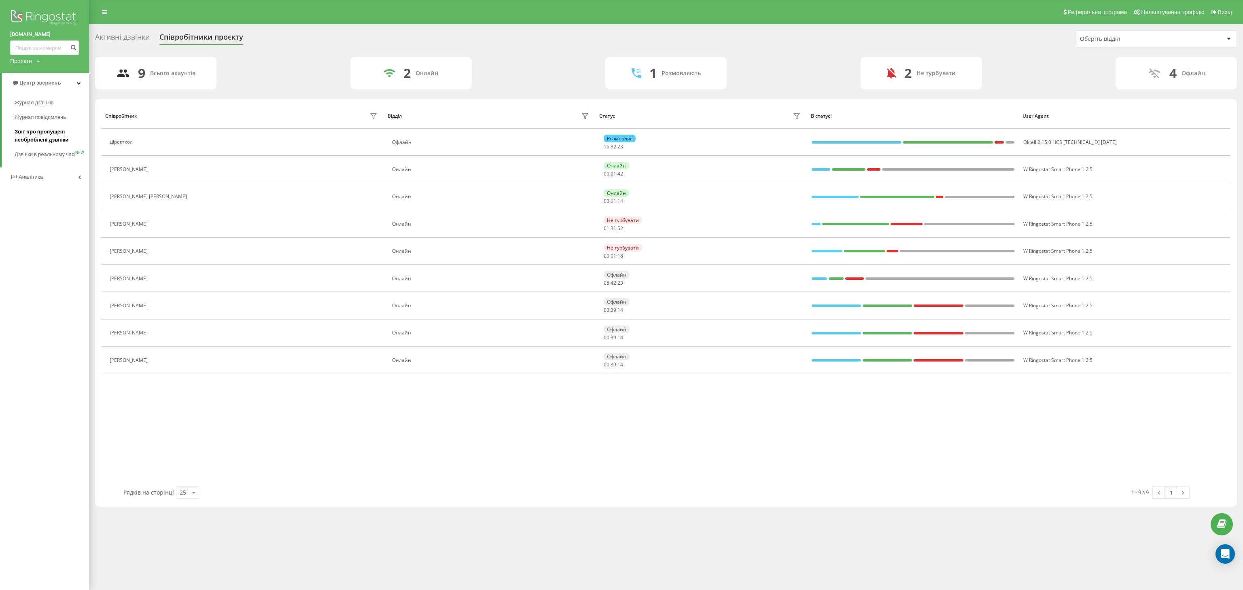 This screenshot has height=590, width=1243. I want to click on span: Налаштування профілю, so click(1172, 12).